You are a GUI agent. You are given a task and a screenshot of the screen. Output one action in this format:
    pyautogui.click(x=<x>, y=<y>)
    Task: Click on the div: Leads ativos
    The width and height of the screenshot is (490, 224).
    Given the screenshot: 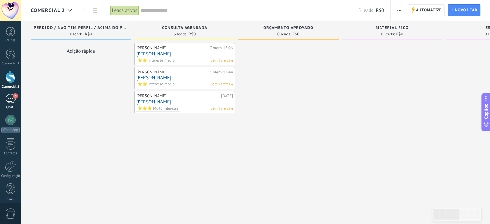 What is the action you would take?
    pyautogui.click(x=125, y=10)
    